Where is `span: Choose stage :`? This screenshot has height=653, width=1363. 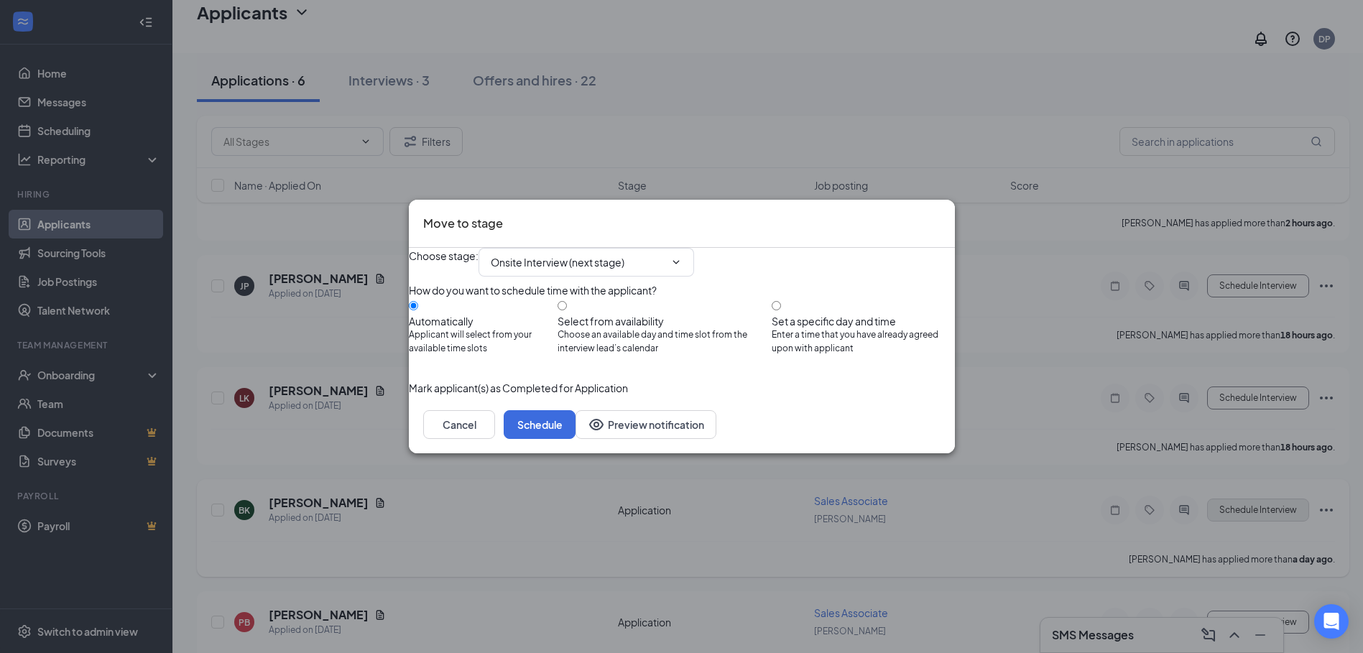 span: Choose stage : is located at coordinates (443, 262).